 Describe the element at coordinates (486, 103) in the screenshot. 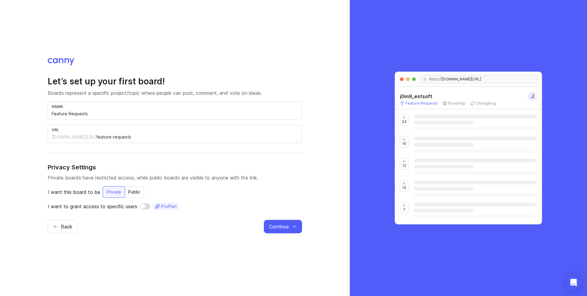

I see `p: Changelog` at that location.